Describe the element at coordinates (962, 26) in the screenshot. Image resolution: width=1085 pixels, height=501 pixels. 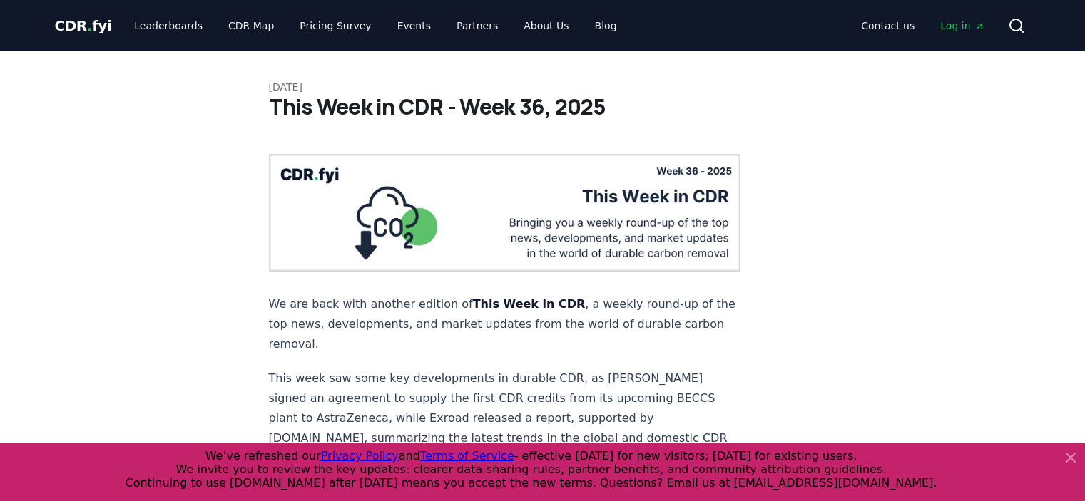
I see `a: Log in` at that location.